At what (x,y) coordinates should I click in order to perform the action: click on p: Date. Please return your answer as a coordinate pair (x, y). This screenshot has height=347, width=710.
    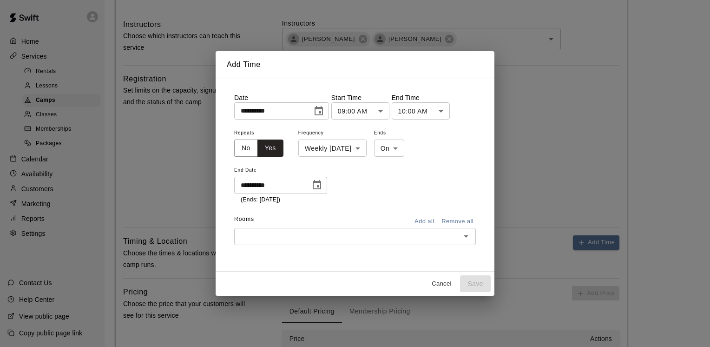
    Looking at the image, I should click on (282, 98).